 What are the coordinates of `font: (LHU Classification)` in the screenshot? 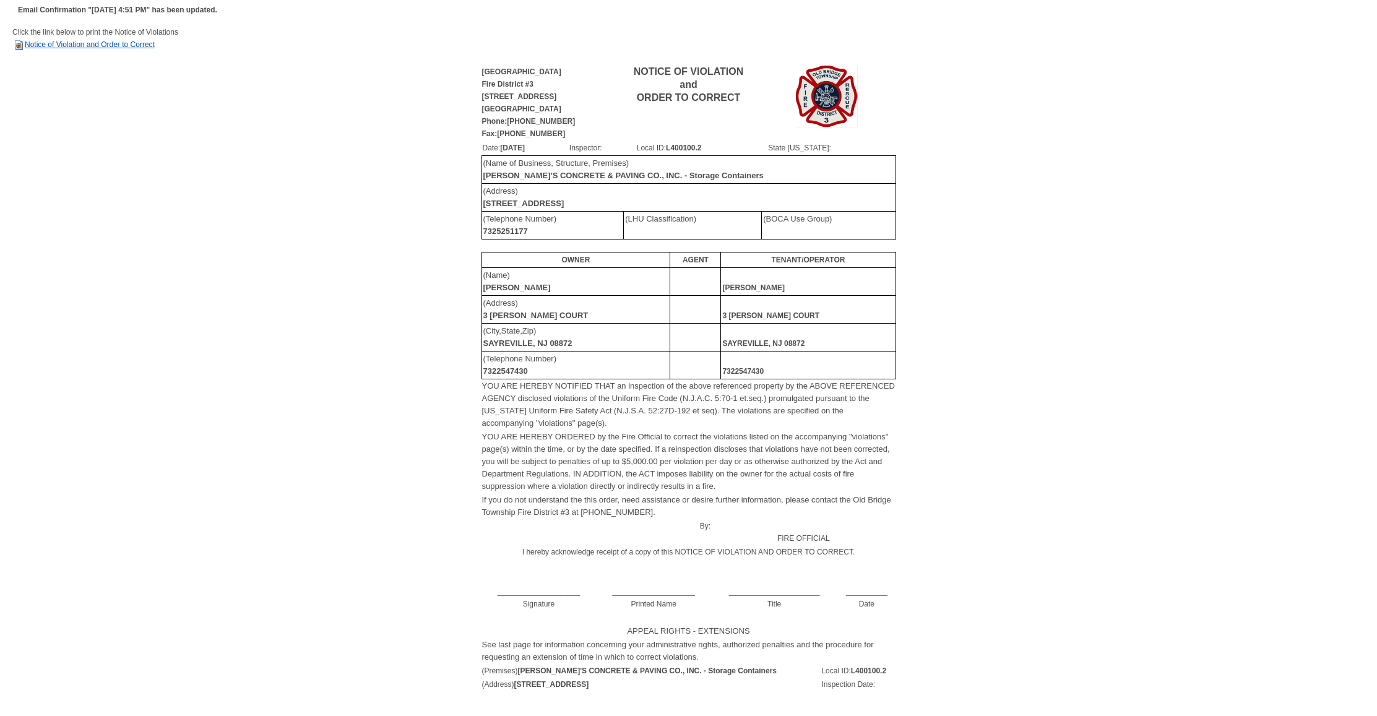 It's located at (660, 218).